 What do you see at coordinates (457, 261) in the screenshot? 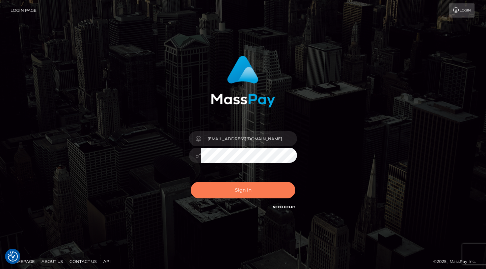
I see `div: © 2025 , MassPay Inc.` at bounding box center [457, 261].